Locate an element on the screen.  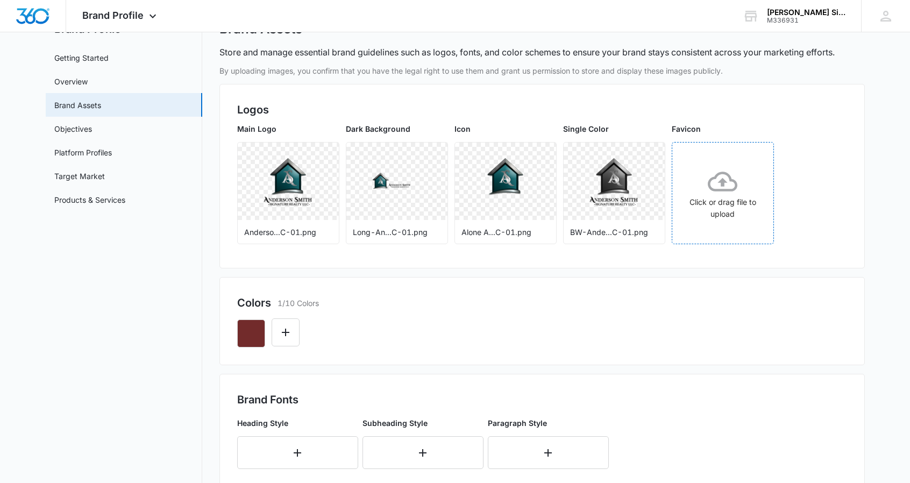
p: Icon is located at coordinates (506, 129).